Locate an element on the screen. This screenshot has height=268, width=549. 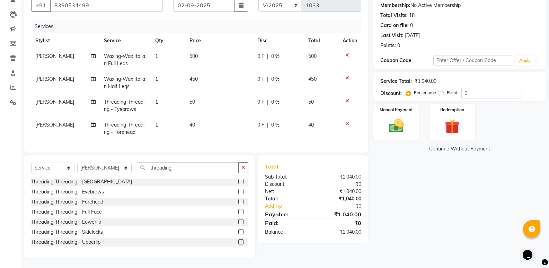
div: Threading-Threading - Lowerlip is located at coordinates (66, 222).